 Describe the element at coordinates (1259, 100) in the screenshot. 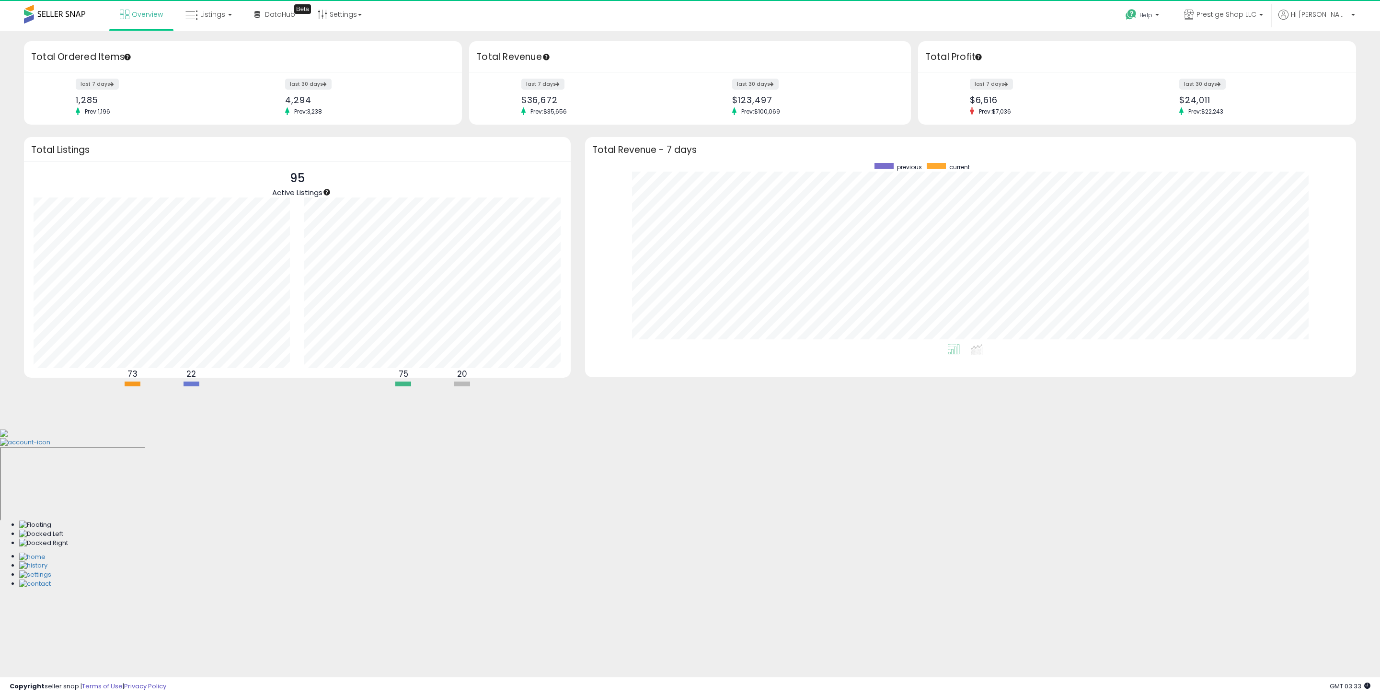

I see `div: $24,011` at that location.